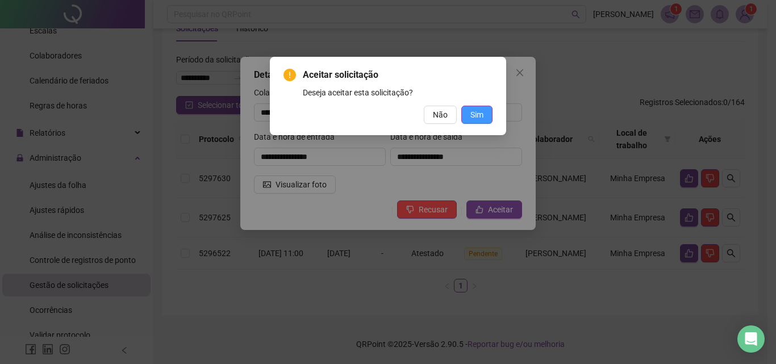 This screenshot has height=364, width=776. I want to click on button: Sim, so click(477, 115).